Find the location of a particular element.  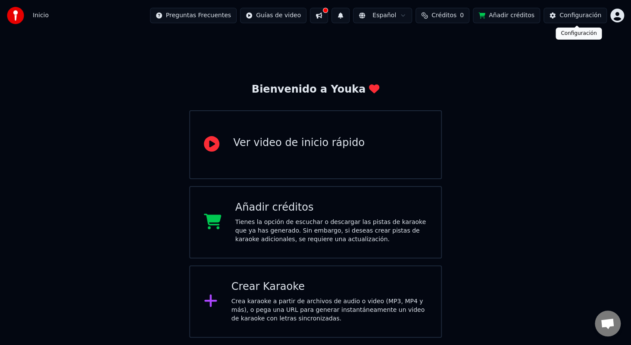

span: Inicio is located at coordinates (41, 16).